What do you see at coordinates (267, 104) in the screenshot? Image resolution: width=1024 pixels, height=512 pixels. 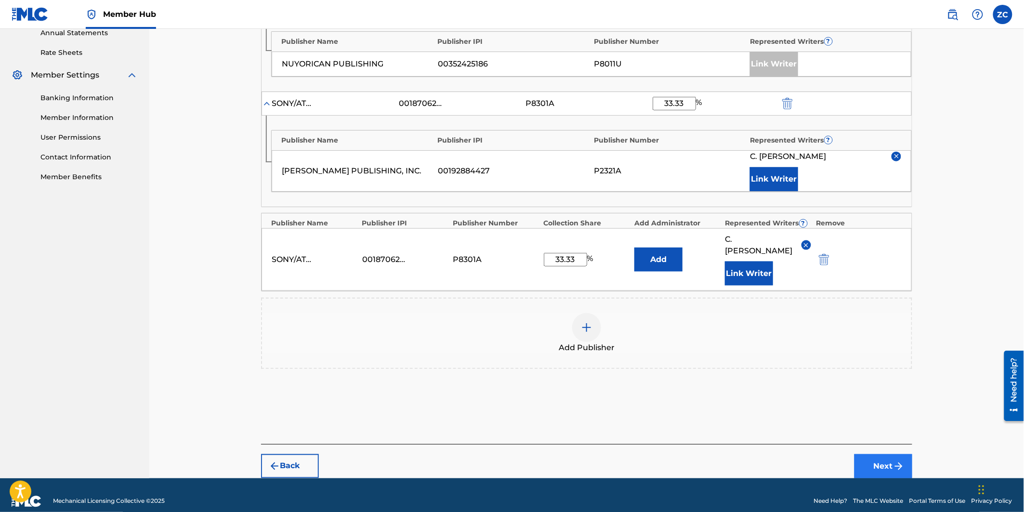 I see `img: expand-cell-toggle` at bounding box center [267, 104].